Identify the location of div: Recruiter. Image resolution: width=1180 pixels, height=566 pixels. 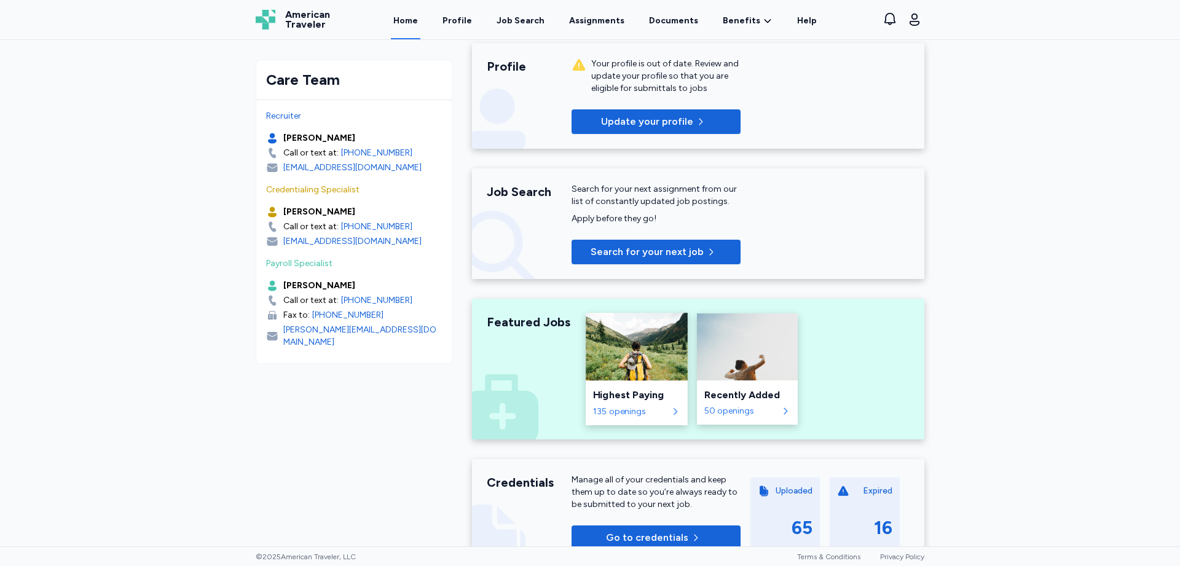
(354, 116).